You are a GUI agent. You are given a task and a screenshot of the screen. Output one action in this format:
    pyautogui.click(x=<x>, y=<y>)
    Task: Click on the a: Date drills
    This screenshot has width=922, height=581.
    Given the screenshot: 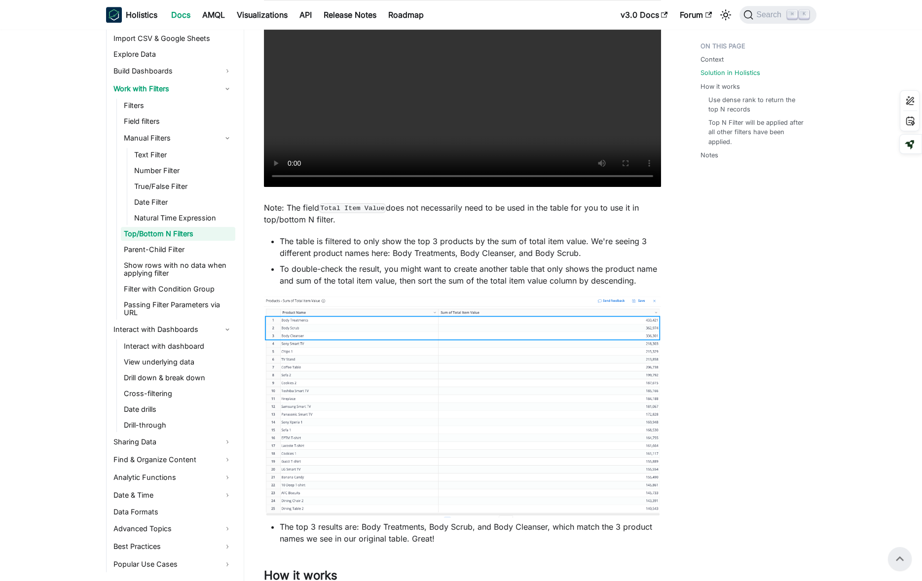 What is the action you would take?
    pyautogui.click(x=178, y=410)
    